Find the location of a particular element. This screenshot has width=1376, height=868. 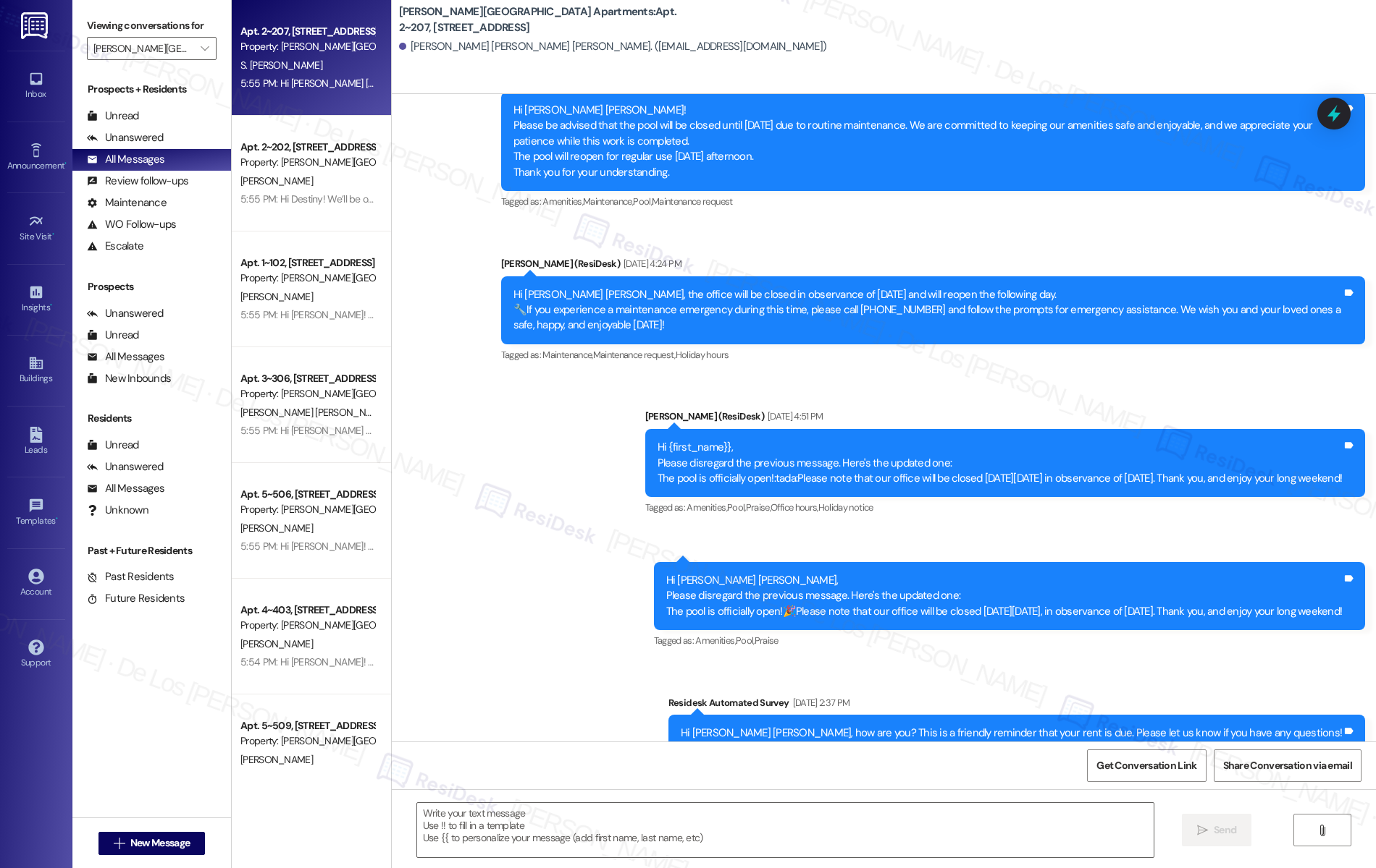

a: Leads is located at coordinates (37, 442).